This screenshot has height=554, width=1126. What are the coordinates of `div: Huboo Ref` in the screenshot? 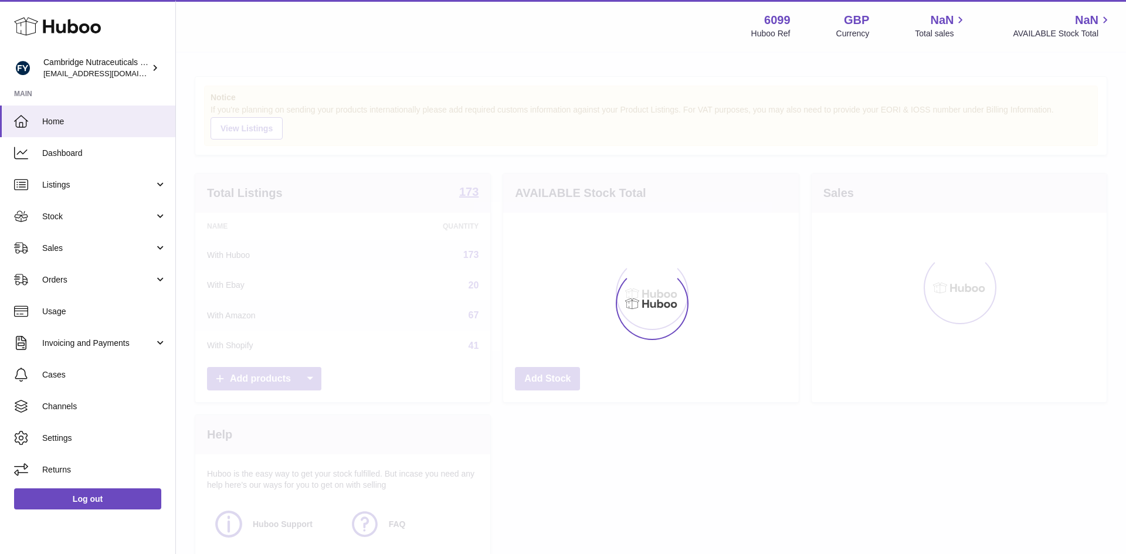 It's located at (771, 33).